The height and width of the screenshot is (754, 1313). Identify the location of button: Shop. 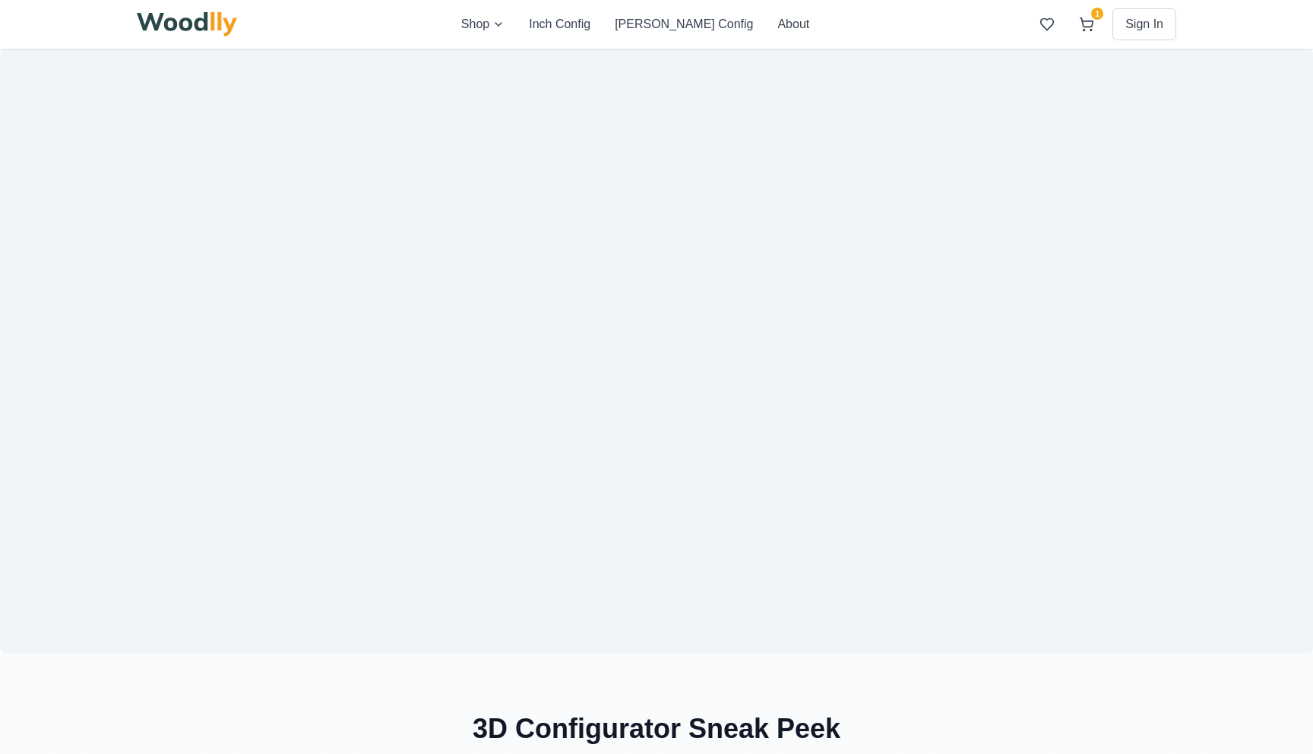
(483, 24).